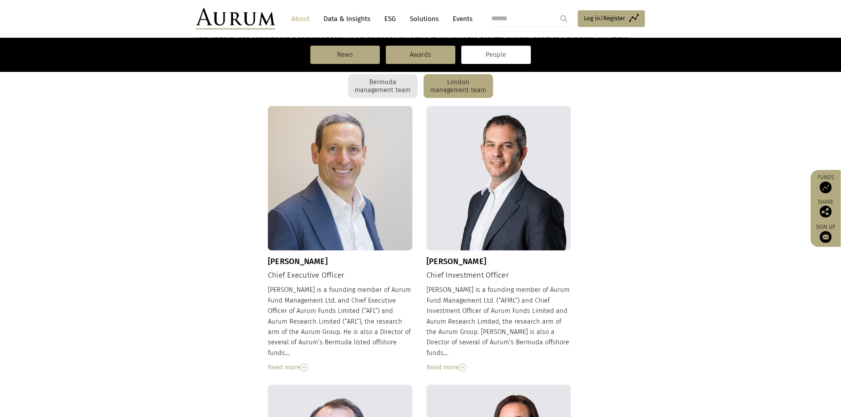 The width and height of the screenshot is (841, 417). I want to click on a: People, so click(496, 55).